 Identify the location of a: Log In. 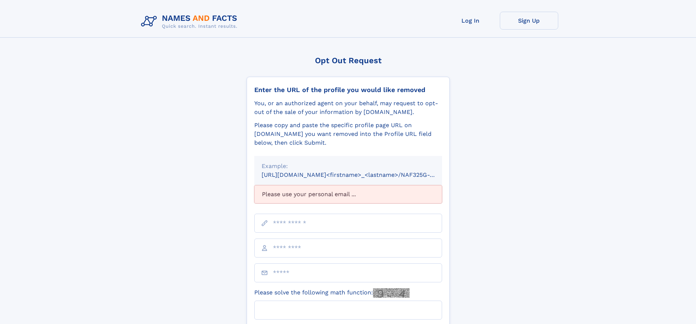
(470, 20).